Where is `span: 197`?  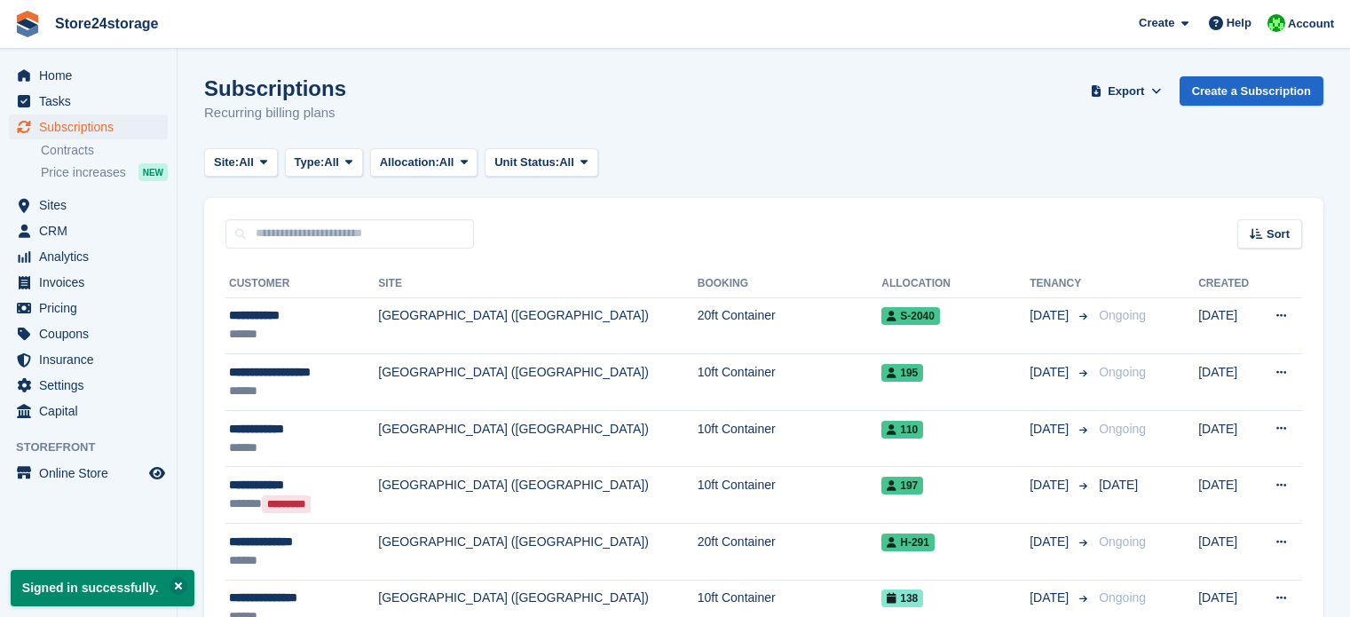
span: 197 is located at coordinates (902, 485).